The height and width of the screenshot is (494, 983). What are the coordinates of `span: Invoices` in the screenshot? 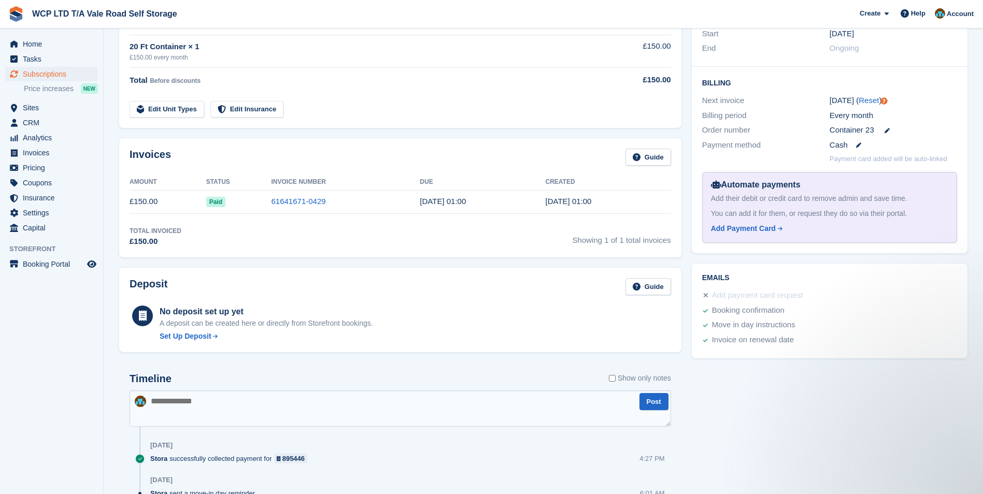 It's located at (54, 153).